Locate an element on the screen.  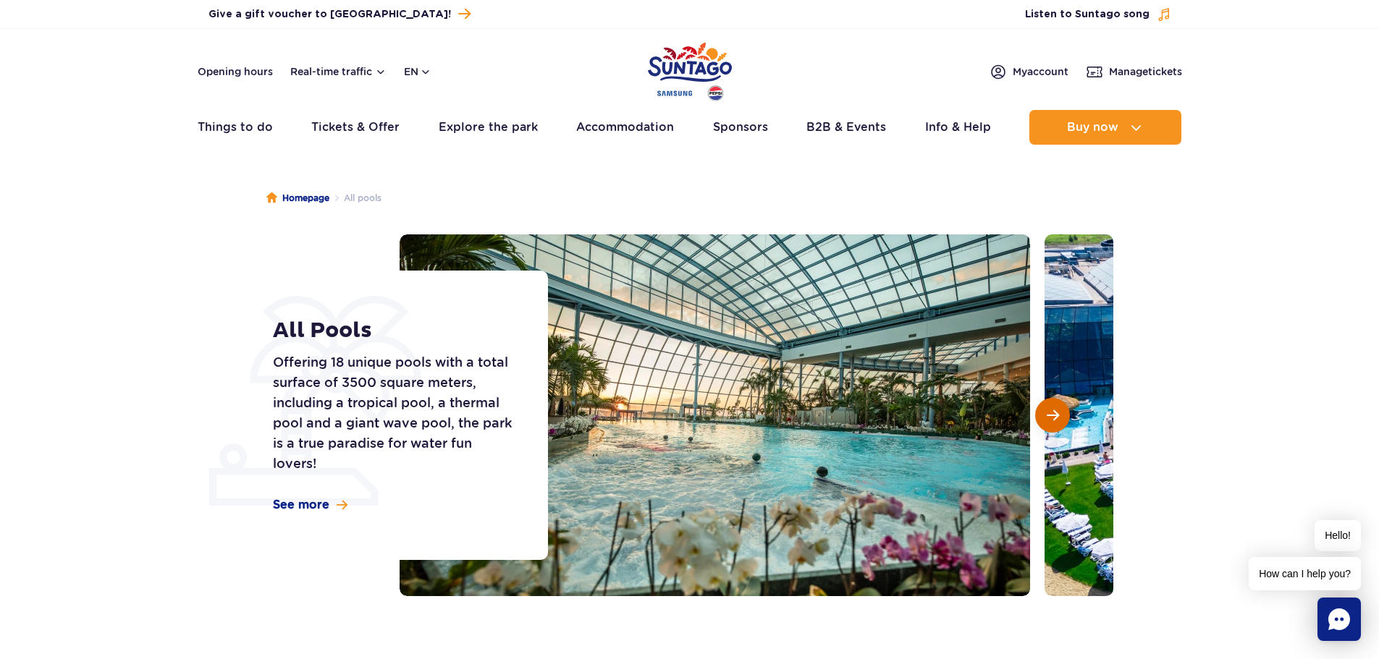
span: Listen to Suntago song is located at coordinates (1087, 14).